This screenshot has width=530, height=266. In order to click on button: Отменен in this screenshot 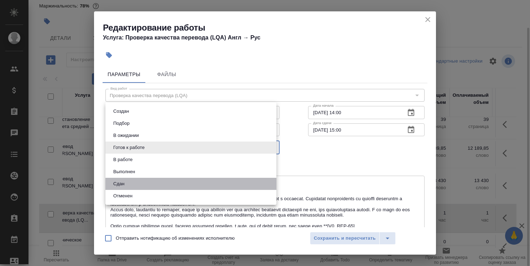, I will do `click(123, 196)`.